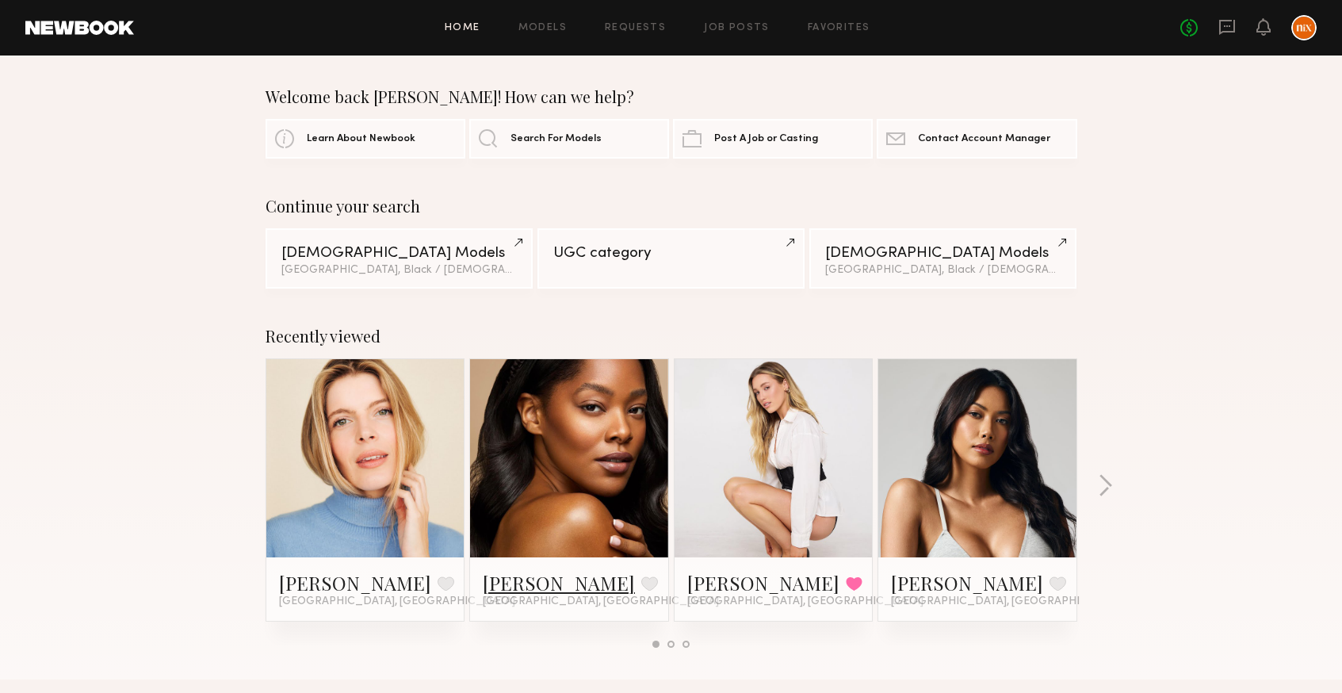 The image size is (1342, 693). Describe the element at coordinates (671, 336) in the screenshot. I see `div: Recently viewed` at that location.